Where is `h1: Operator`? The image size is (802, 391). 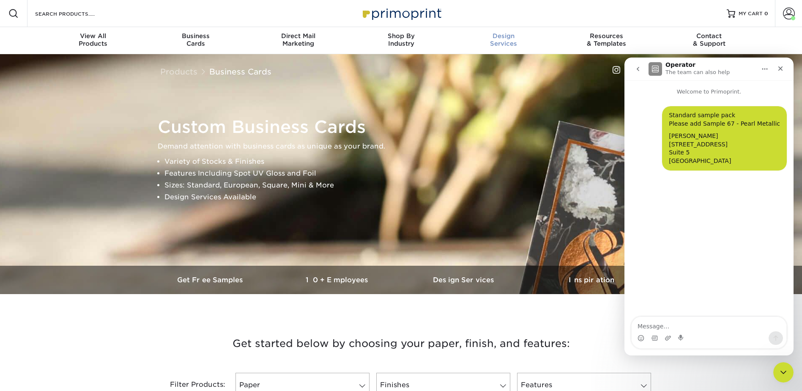
h1: Operator is located at coordinates (56, 7).